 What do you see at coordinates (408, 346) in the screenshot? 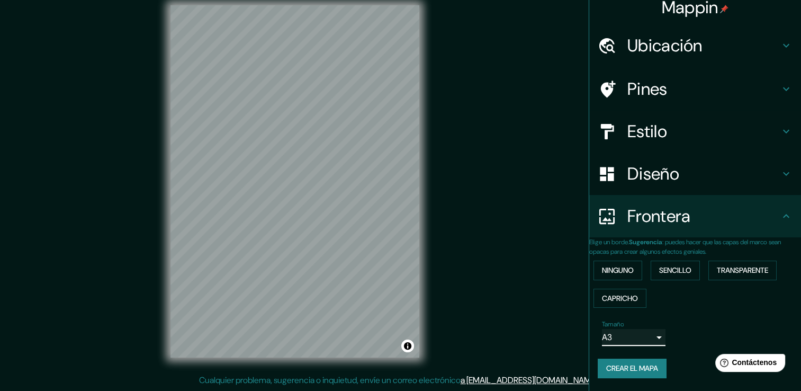
I see `button: Alternar atribución` at bounding box center [408, 346].